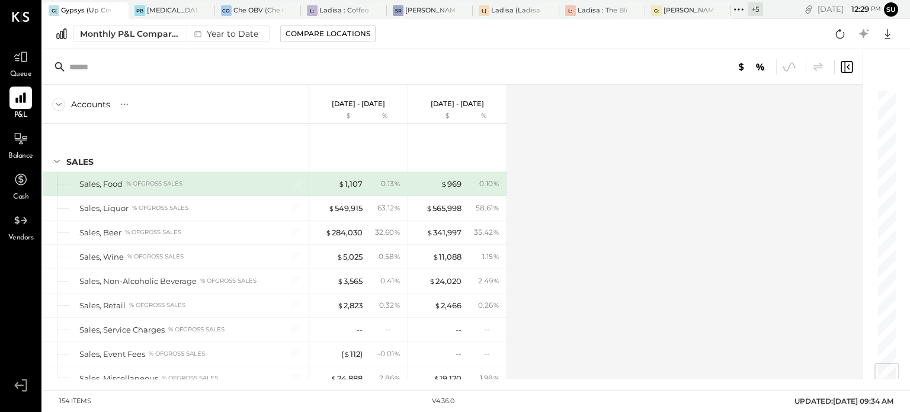 This screenshot has width=910, height=412. What do you see at coordinates (104, 208) in the screenshot?
I see `div: Sales, Liquor` at bounding box center [104, 208].